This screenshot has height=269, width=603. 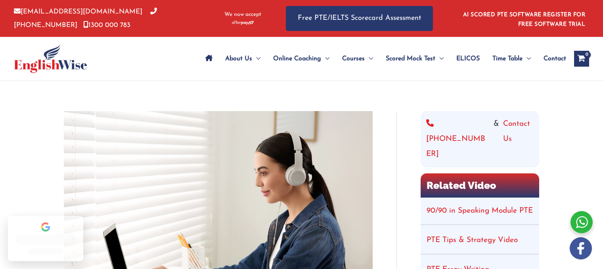 I want to click on span: Time Table, so click(x=508, y=59).